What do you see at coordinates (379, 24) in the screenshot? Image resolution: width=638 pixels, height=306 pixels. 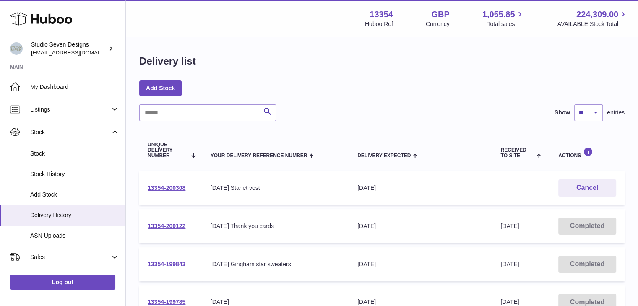 I see `div: Huboo Ref` at bounding box center [379, 24].